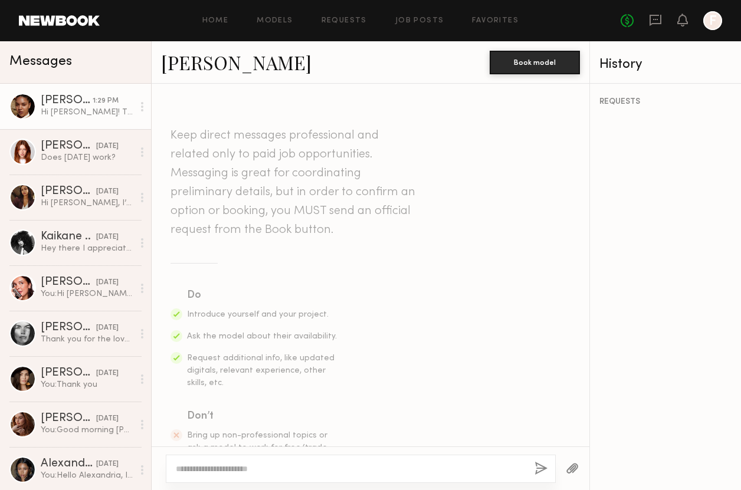 Image resolution: width=741 pixels, height=490 pixels. Describe the element at coordinates (215, 21) in the screenshot. I see `a: Home` at that location.